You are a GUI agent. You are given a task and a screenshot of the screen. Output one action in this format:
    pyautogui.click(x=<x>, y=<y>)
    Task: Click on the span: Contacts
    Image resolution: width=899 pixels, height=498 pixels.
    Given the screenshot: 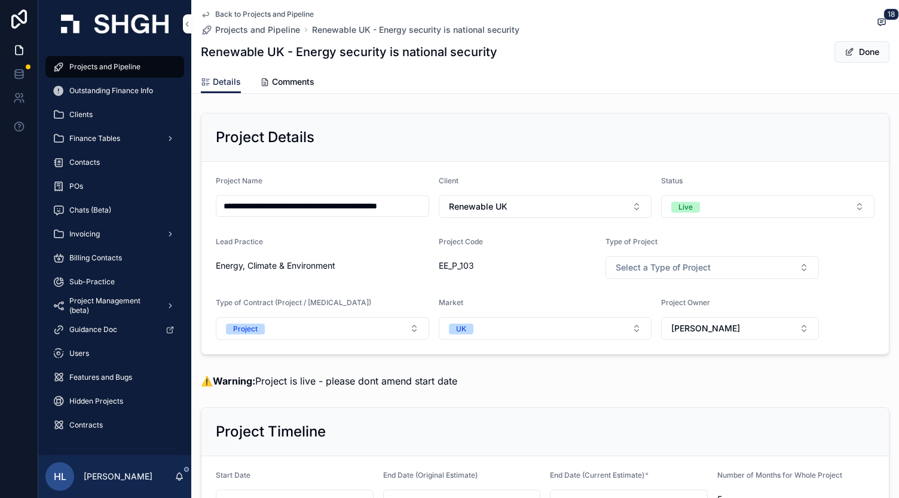 What is the action you would take?
    pyautogui.click(x=84, y=163)
    